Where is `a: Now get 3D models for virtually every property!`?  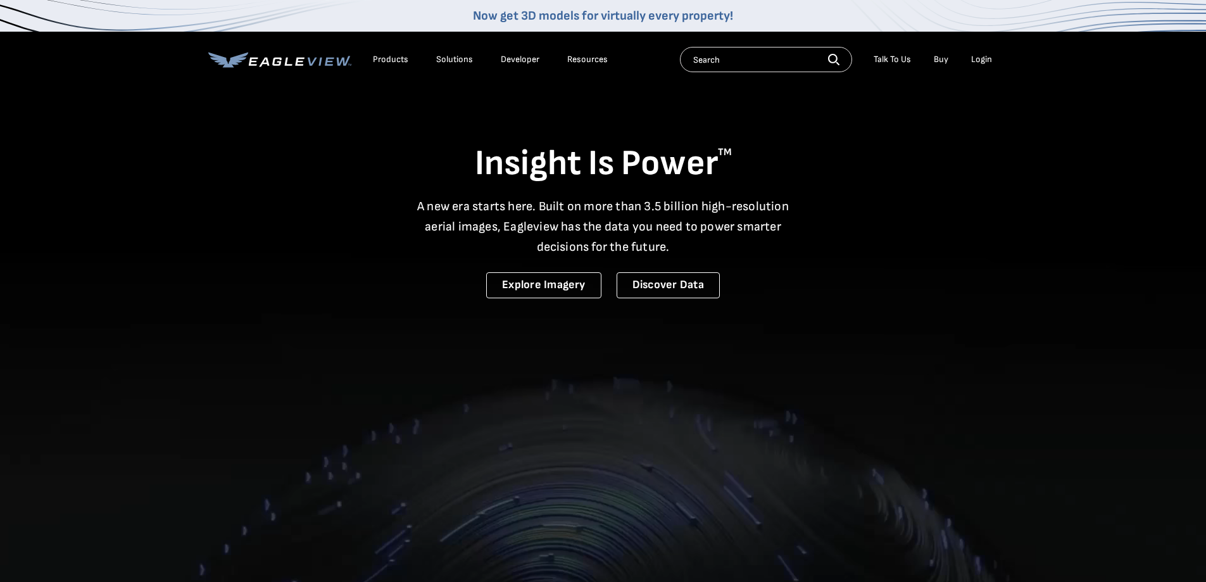 a: Now get 3D models for virtually every property! is located at coordinates (603, 16).